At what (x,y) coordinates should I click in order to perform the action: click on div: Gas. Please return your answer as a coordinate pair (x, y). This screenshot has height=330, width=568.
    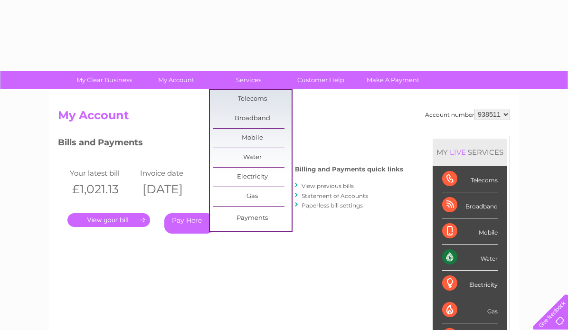
    Looking at the image, I should click on (470, 310).